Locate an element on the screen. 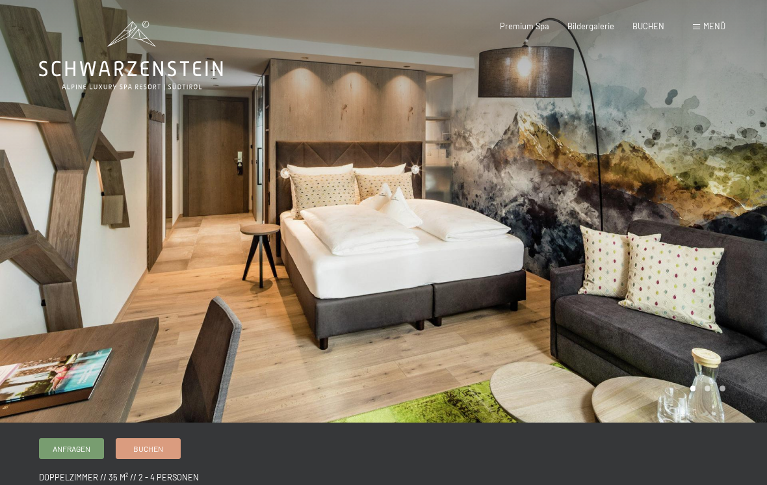 The image size is (767, 485). span: Anfragen is located at coordinates (72, 449).